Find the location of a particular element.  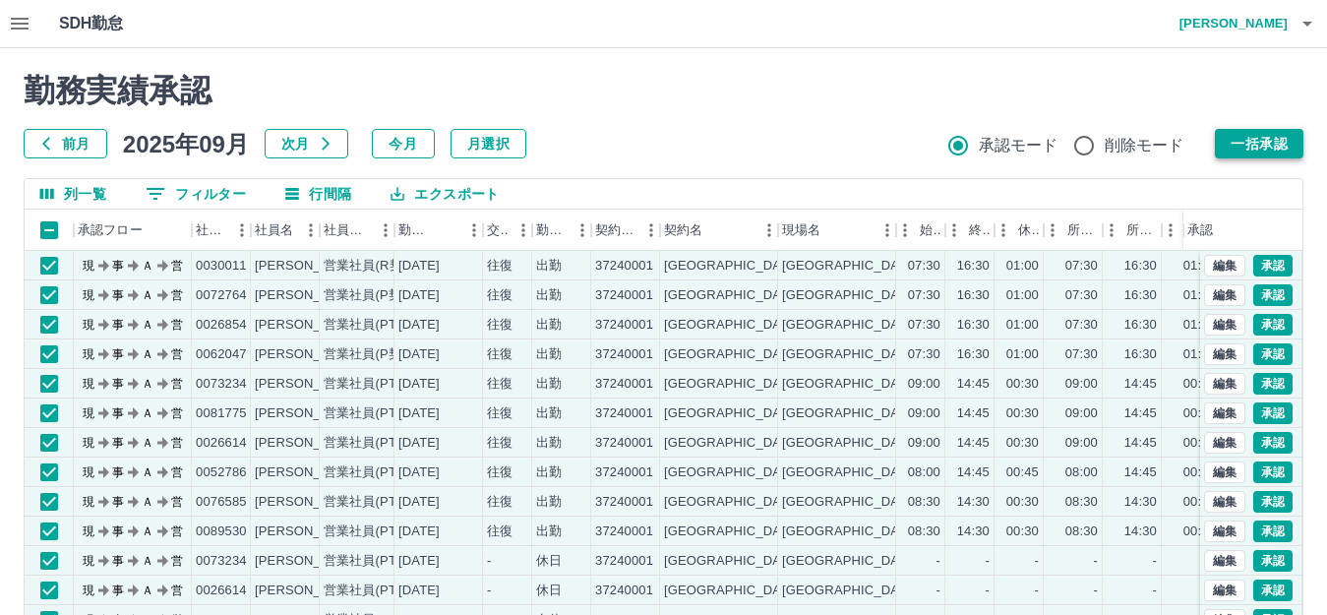

text: 営 is located at coordinates (177, 325).